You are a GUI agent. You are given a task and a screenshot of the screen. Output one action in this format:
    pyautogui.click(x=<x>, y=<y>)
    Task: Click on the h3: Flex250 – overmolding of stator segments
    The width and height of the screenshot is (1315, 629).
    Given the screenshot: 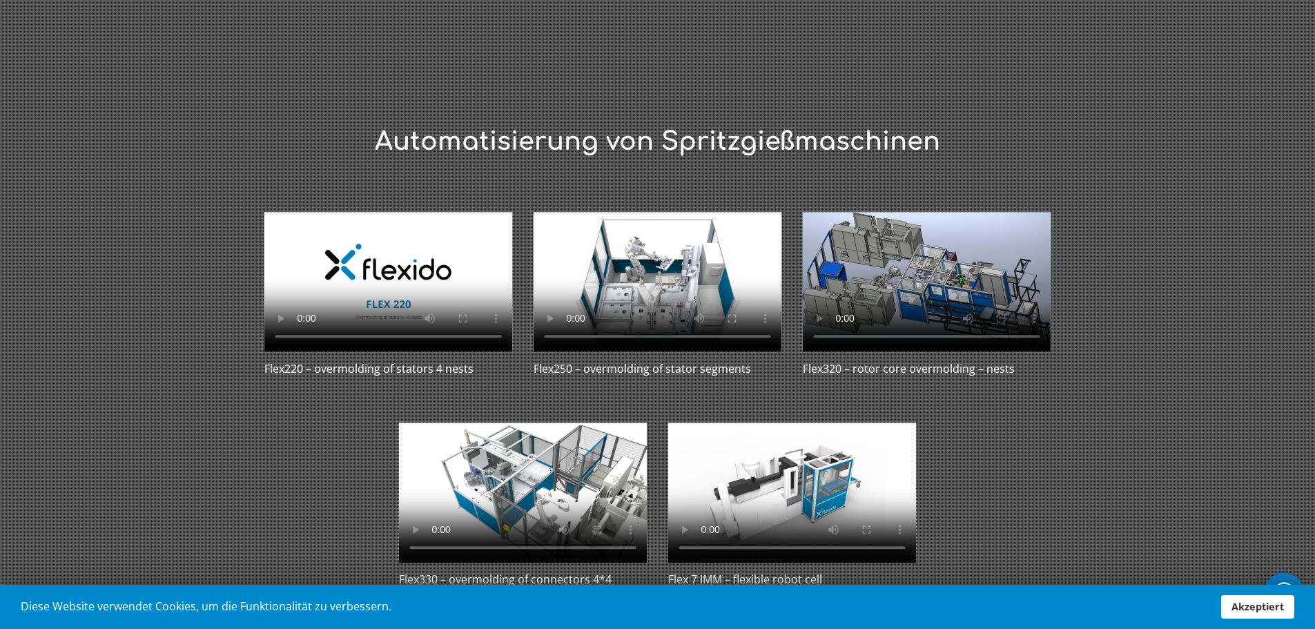 What is the action you would take?
    pyautogui.click(x=652, y=373)
    